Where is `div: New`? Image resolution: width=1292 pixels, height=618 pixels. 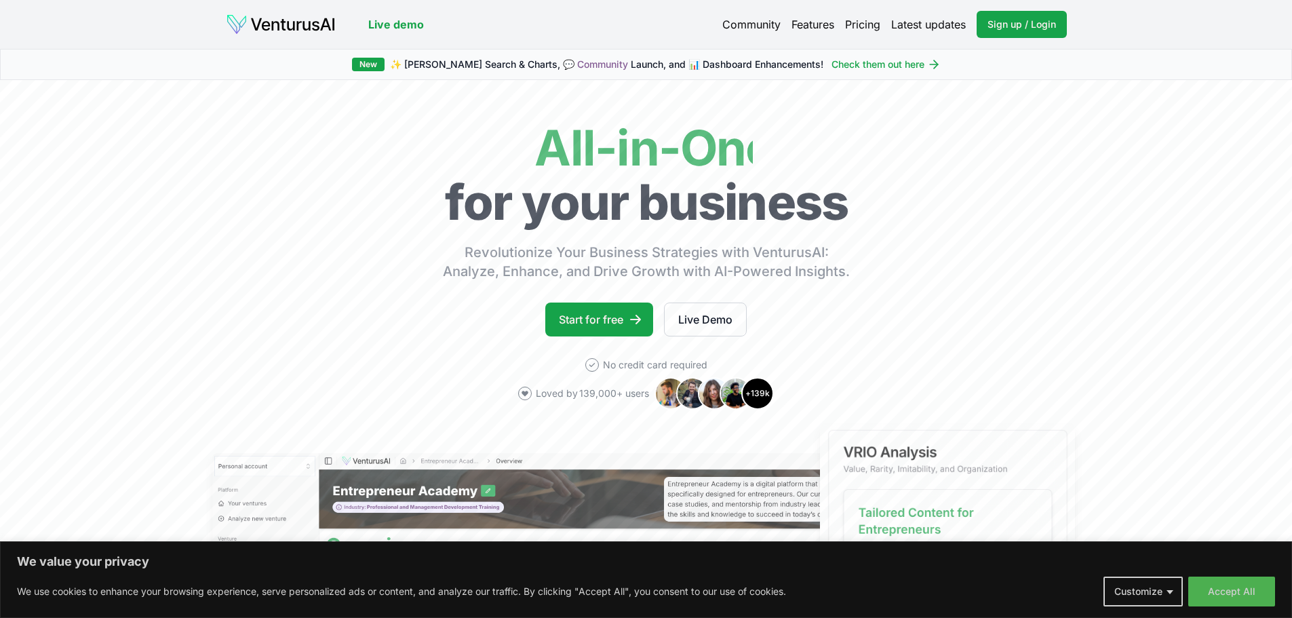 div: New is located at coordinates (368, 64).